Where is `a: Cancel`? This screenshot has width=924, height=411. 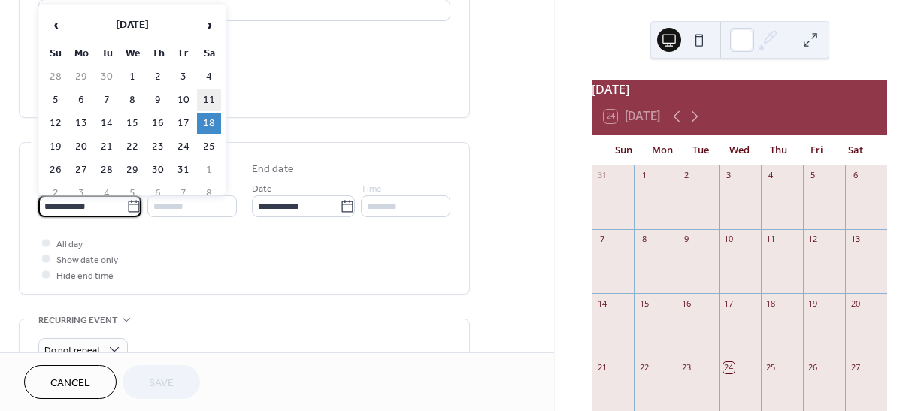 a: Cancel is located at coordinates (70, 382).